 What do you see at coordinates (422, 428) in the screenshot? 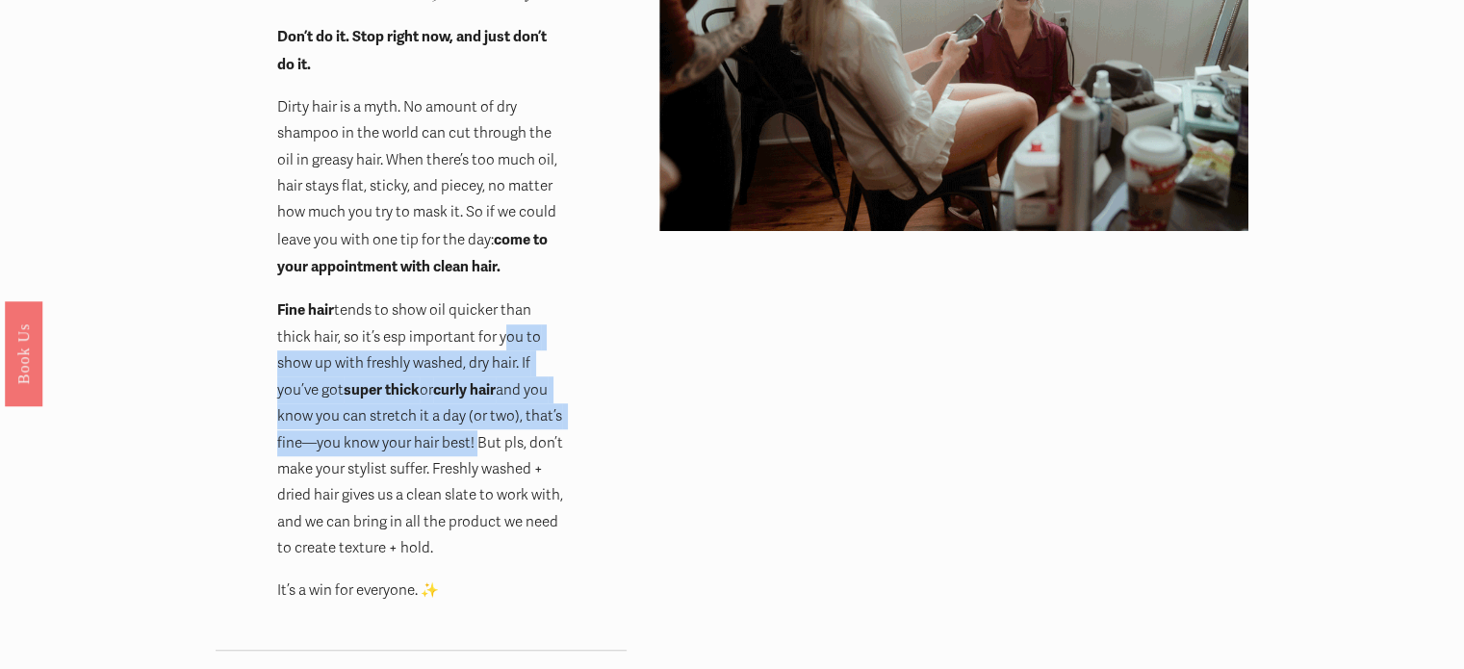
I see `p: tends to show oil quicker than thick hair, so it’s esp important for you to show up with freshly ...` at bounding box center [422, 428].